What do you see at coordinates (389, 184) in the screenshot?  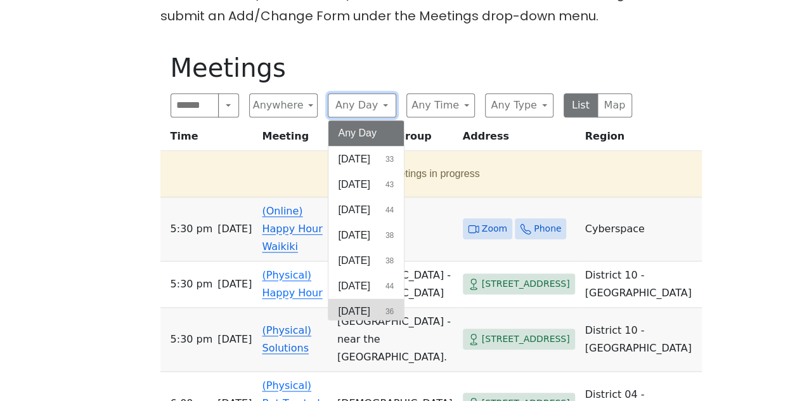 I see `span: 43 results` at bounding box center [389, 184].